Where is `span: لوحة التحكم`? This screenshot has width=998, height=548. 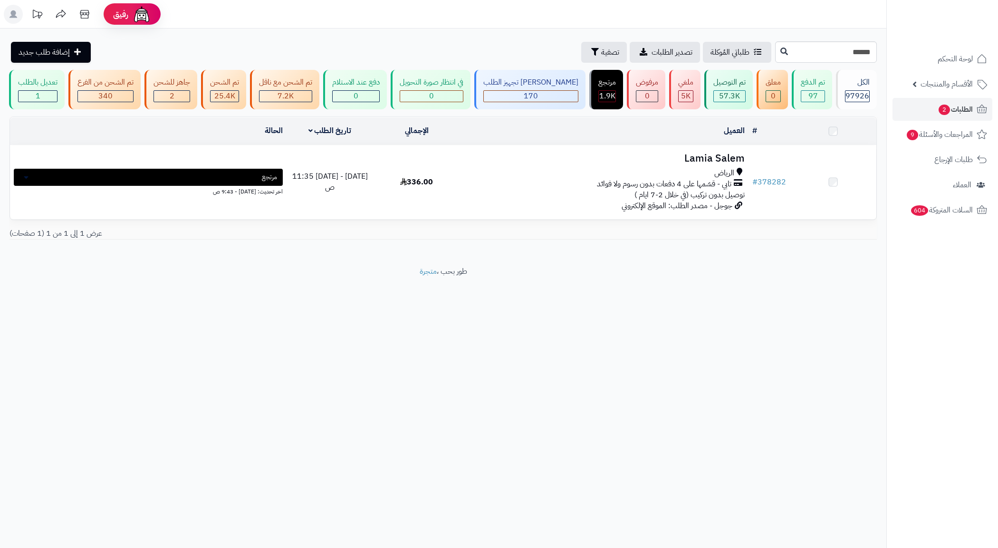 span: لوحة التحكم is located at coordinates (955, 59).